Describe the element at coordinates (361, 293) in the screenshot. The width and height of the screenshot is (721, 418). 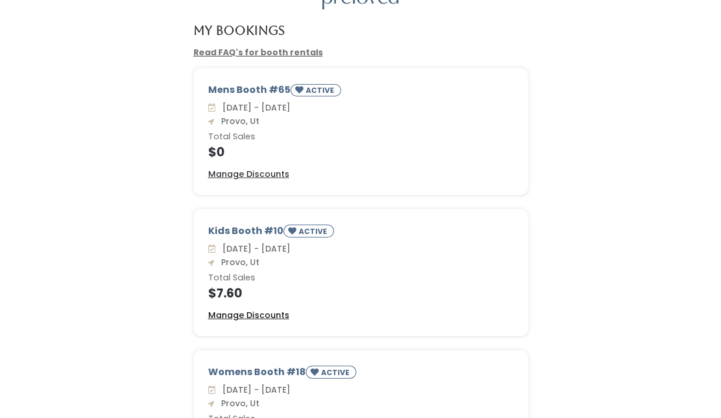
I see `h4: $7.60` at that location.